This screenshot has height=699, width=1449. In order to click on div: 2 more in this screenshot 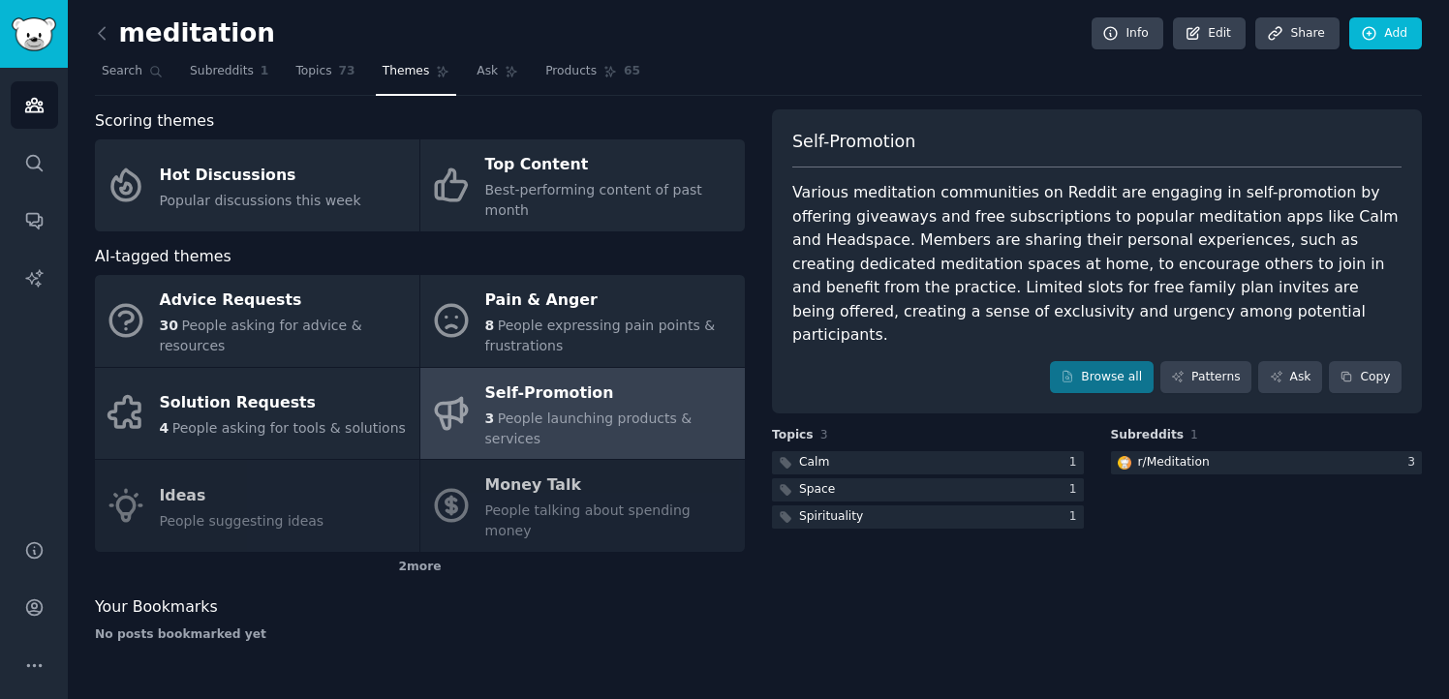, I will do `click(419, 568)`.